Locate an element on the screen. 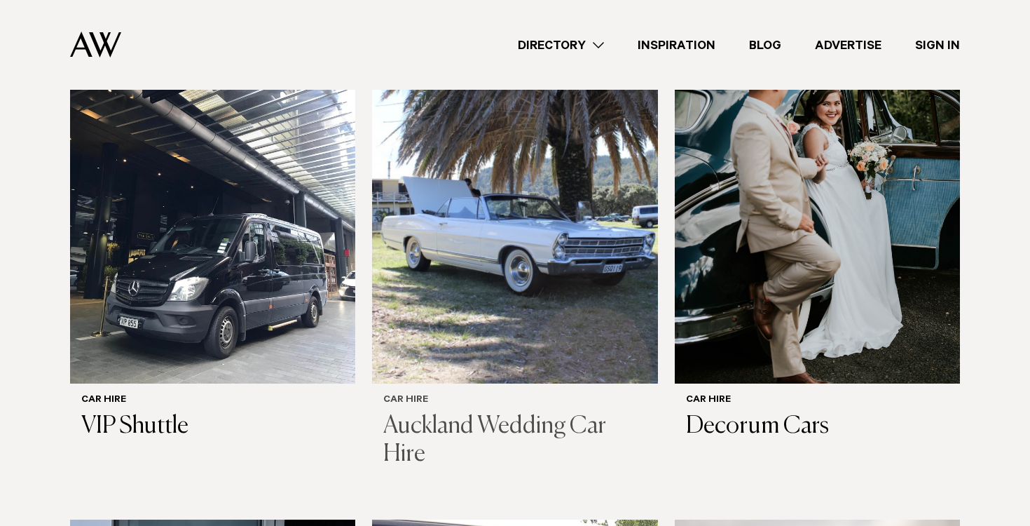 The height and width of the screenshot is (526, 1030). a: Advertise is located at coordinates (848, 45).